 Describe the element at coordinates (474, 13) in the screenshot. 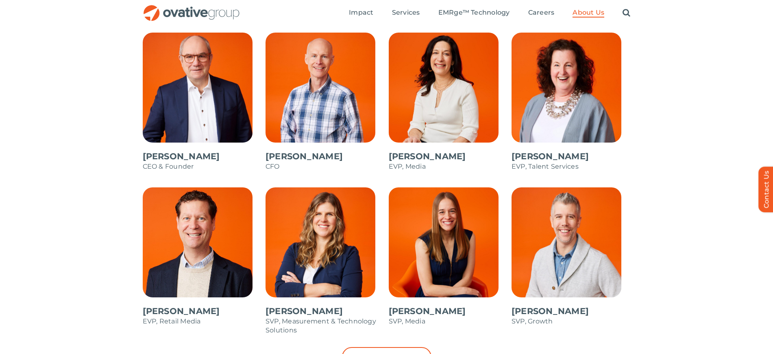

I see `span: EMRge™ Technology` at that location.